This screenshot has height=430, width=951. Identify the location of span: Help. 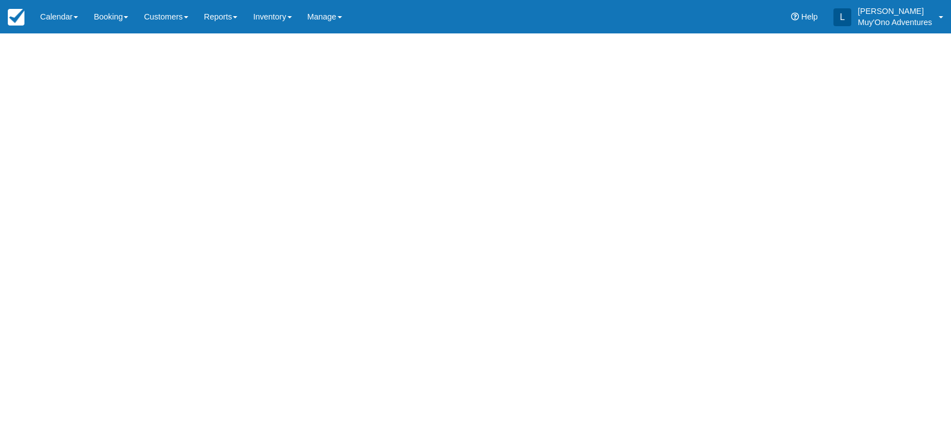
(809, 17).